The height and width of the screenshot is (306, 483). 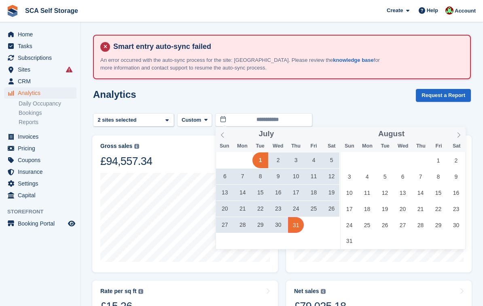 I want to click on span: July 22, 2025, so click(x=260, y=209).